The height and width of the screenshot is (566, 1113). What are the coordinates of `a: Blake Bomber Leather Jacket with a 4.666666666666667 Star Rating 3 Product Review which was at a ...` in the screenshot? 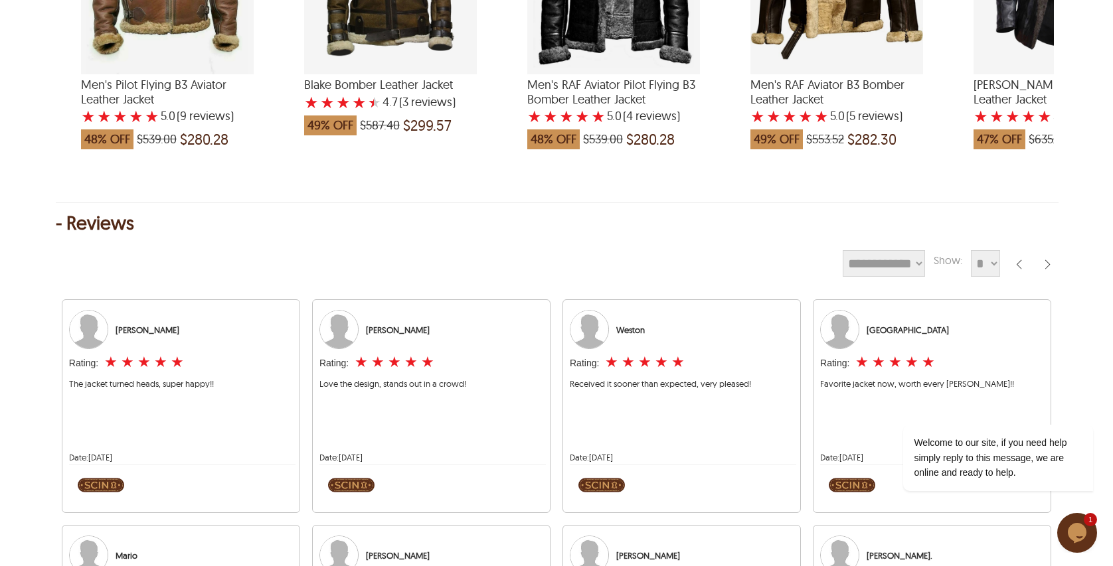 It's located at (390, 100).